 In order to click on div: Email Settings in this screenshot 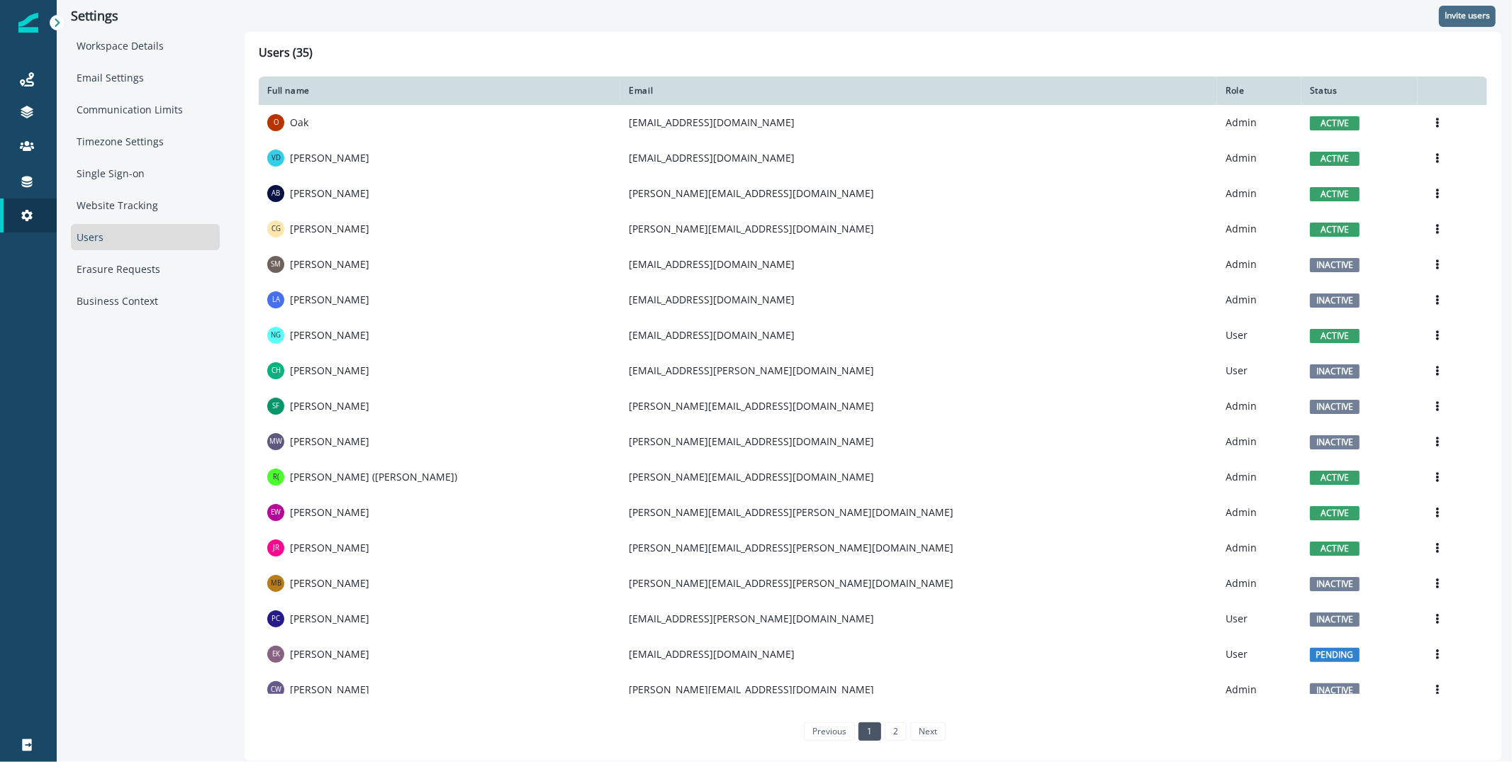, I will do `click(145, 77)`.